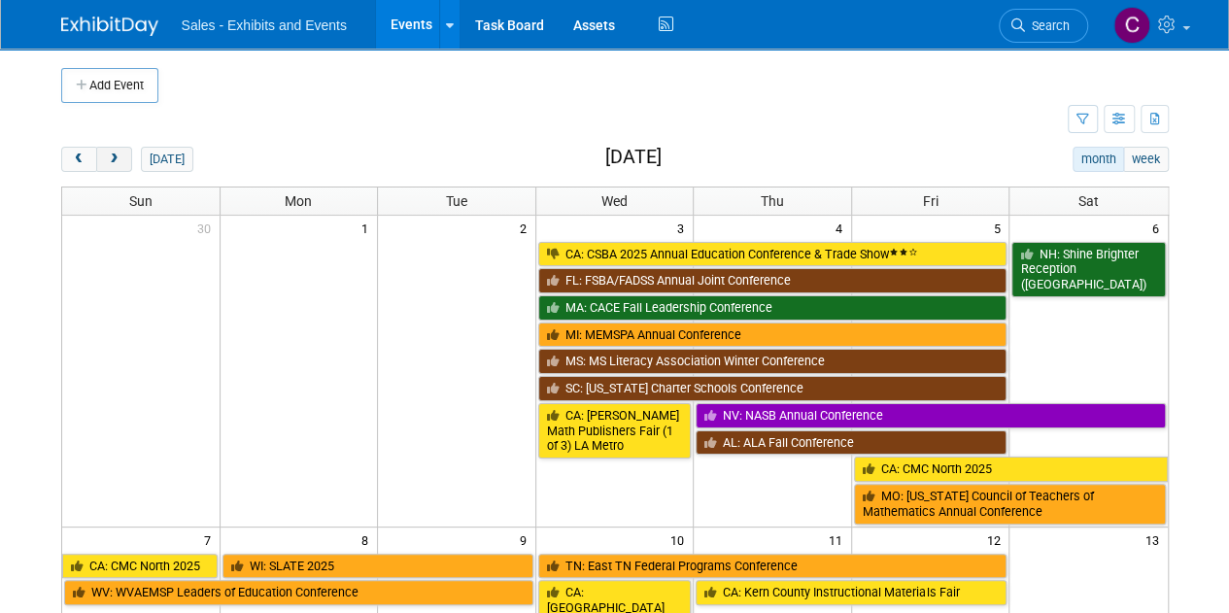 This screenshot has width=1229, height=613. What do you see at coordinates (1048, 25) in the screenshot?
I see `span: Search` at bounding box center [1048, 25].